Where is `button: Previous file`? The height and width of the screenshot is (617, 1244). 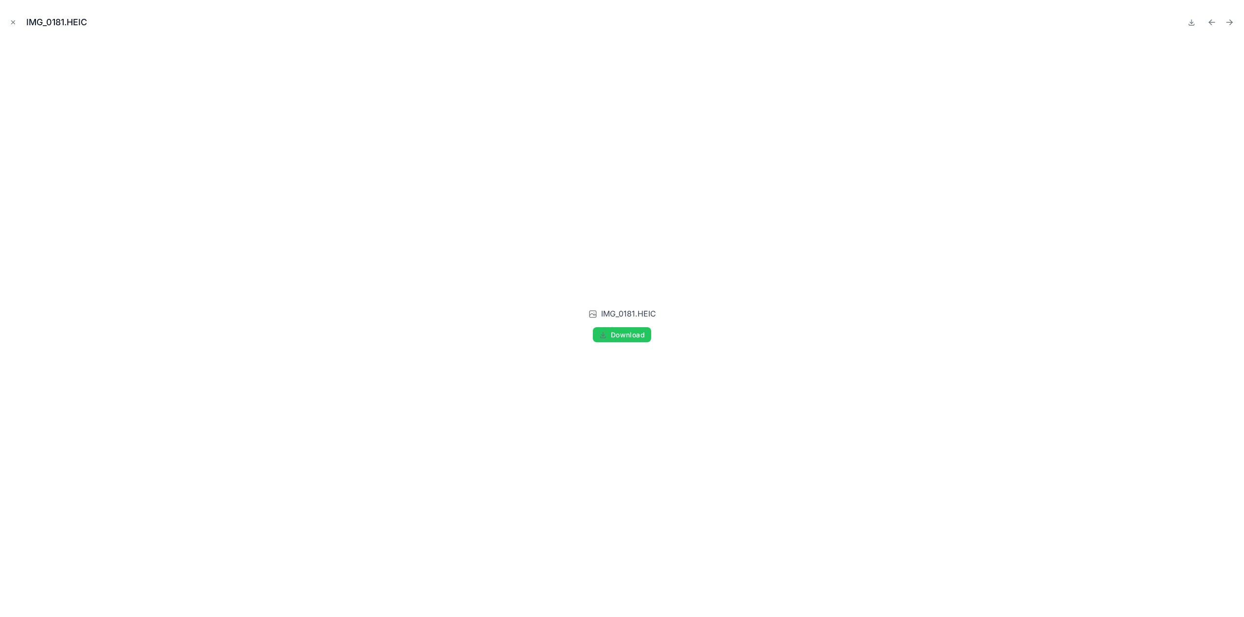
button: Previous file is located at coordinates (1211, 22).